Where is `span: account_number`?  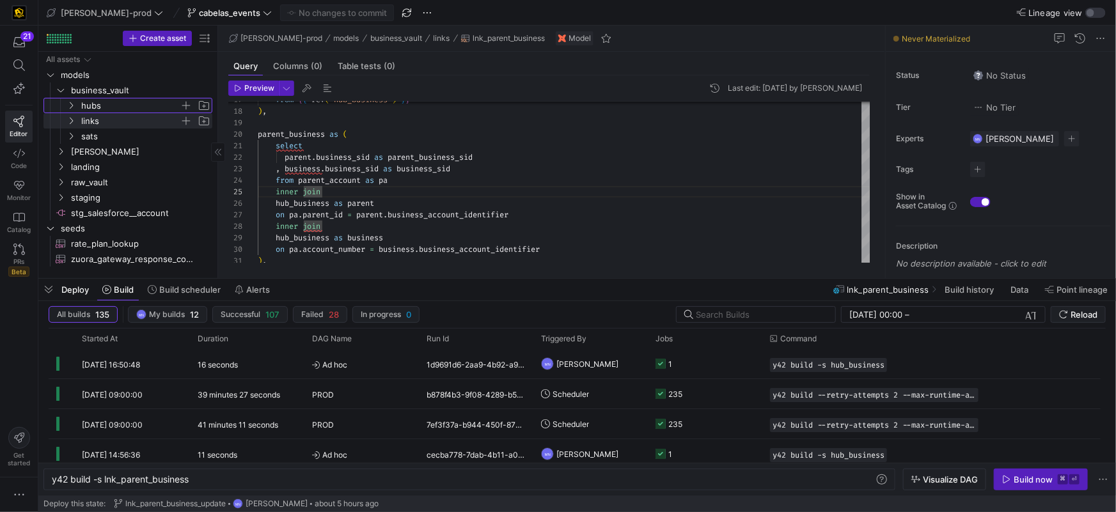 span: account_number is located at coordinates (334, 249).